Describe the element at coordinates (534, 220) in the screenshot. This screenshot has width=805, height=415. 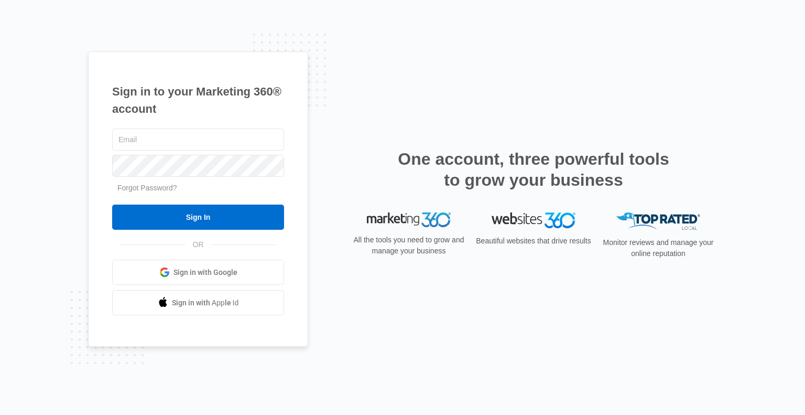
I see `img: Websites 360` at that location.